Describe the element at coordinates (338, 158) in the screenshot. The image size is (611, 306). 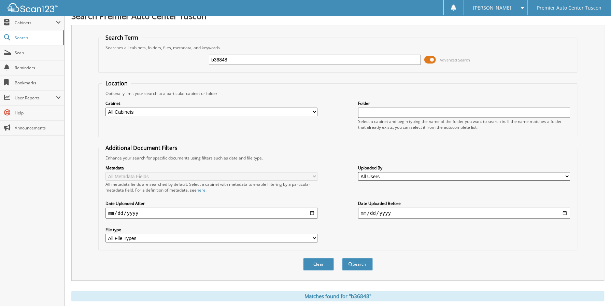
I see `div: Enhance your search for specific documents using filters such as date and file type.` at that location.